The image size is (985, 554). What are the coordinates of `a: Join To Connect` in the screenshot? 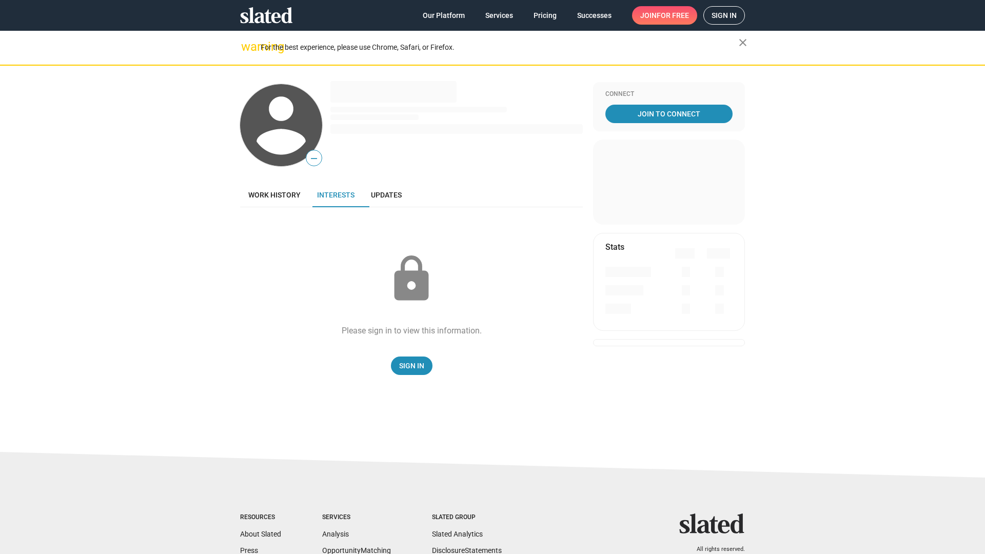 It's located at (669, 114).